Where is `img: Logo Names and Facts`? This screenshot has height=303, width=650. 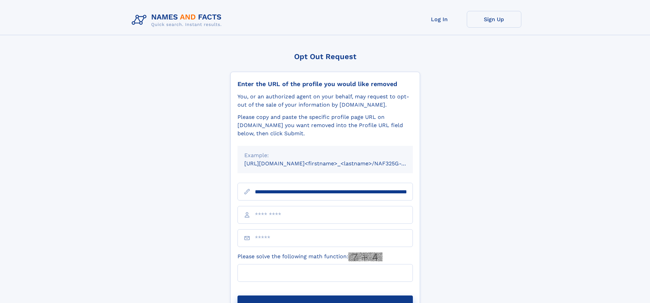
img: Logo Names and Facts is located at coordinates (178, 20).